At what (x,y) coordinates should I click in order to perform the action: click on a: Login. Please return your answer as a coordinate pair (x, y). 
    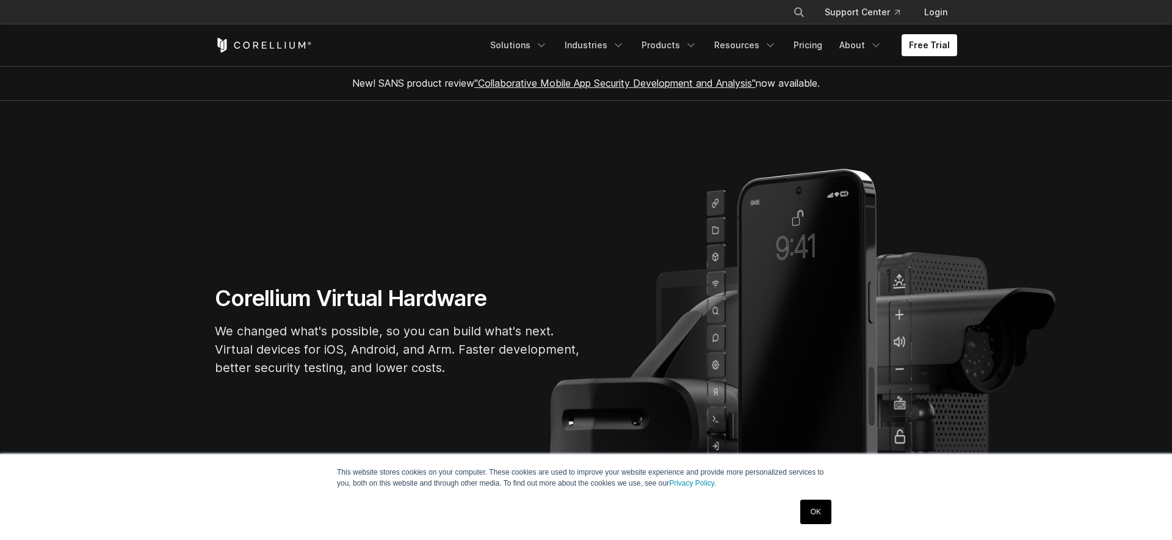
    Looking at the image, I should click on (936, 12).